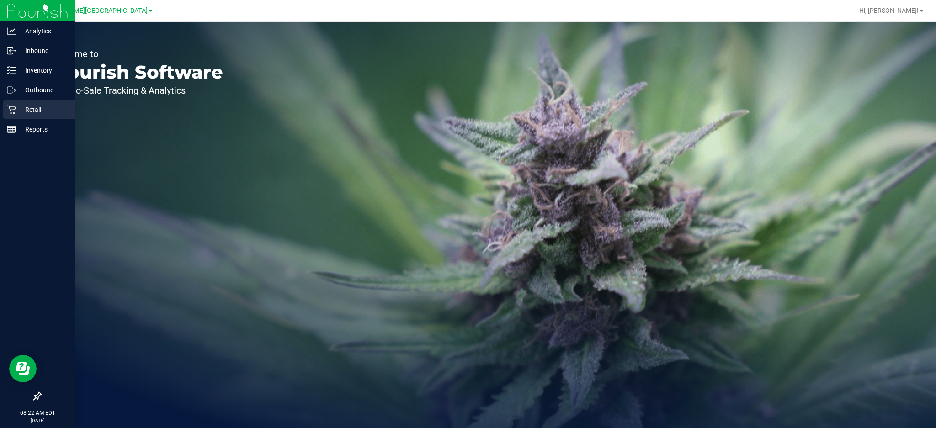 This screenshot has width=936, height=428. I want to click on p: Seed-to-Sale Tracking & Analytics, so click(136, 91).